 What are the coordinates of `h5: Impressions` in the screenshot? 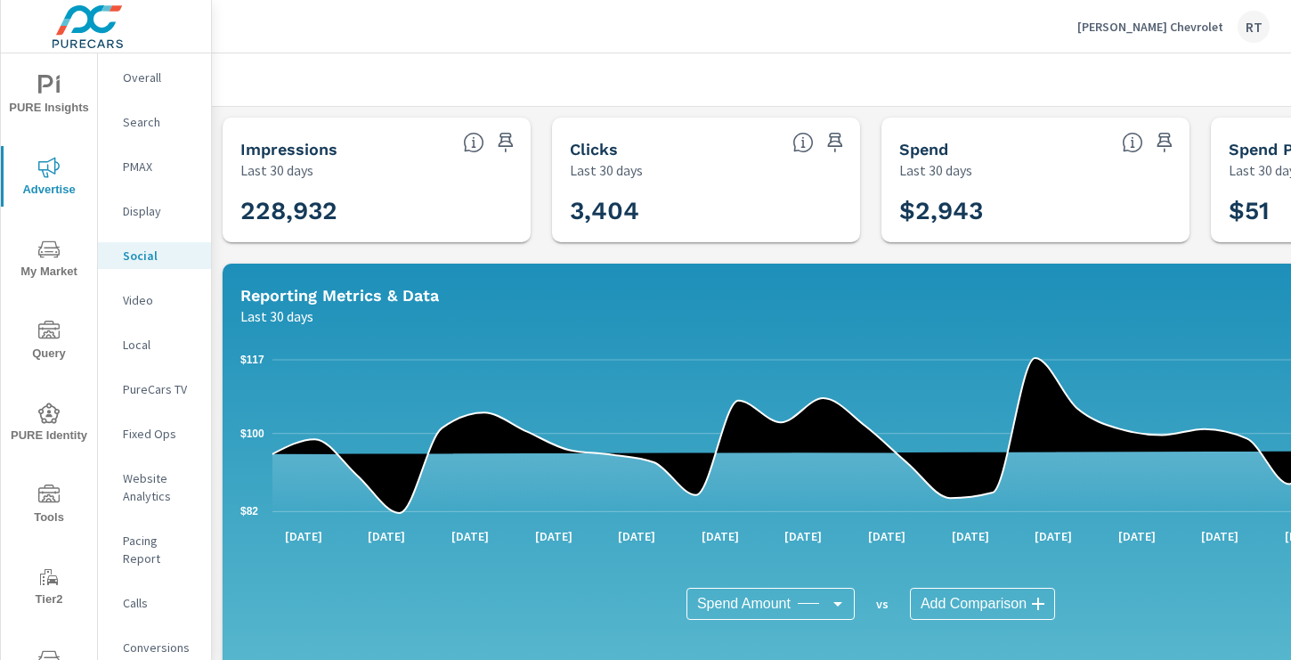 It's located at (289, 149).